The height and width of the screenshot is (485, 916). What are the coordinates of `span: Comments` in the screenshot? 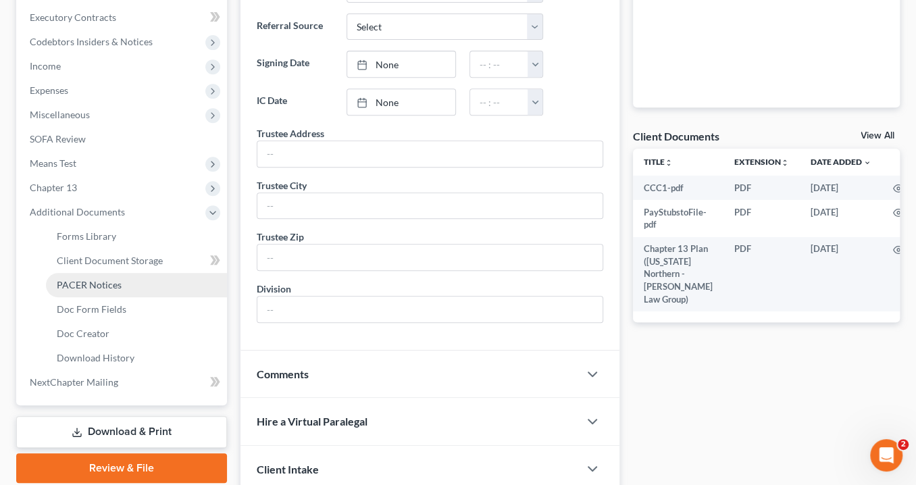 It's located at (282, 374).